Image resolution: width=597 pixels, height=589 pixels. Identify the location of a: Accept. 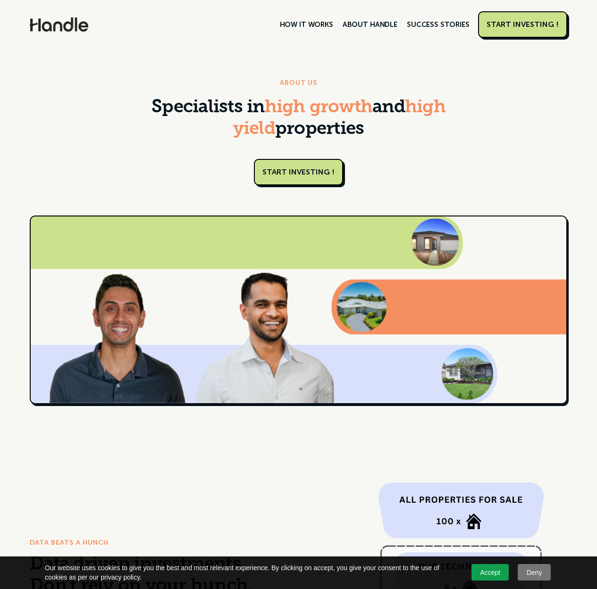
(490, 572).